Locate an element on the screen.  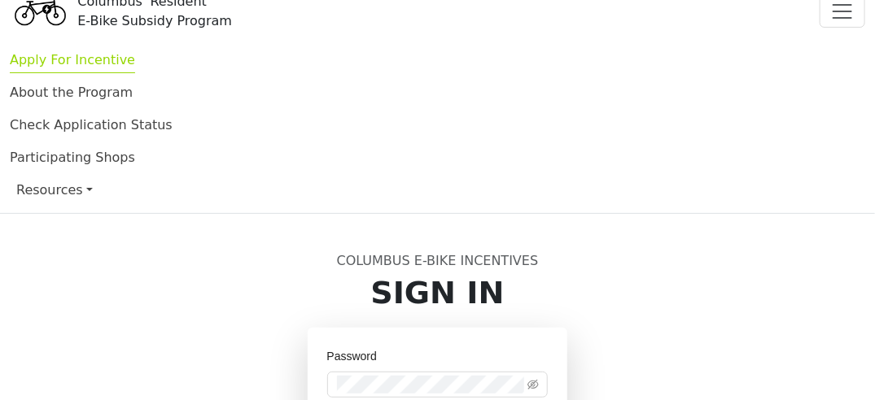
span: eye-invisible is located at coordinates (533, 385).